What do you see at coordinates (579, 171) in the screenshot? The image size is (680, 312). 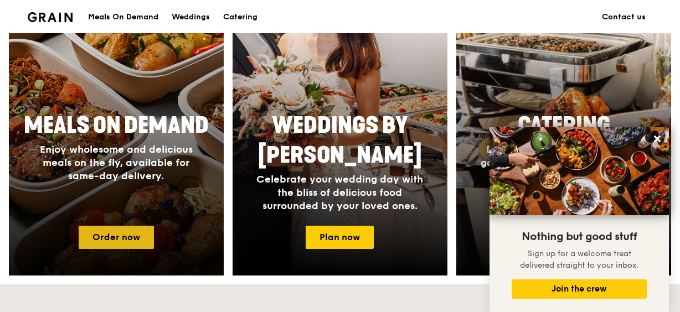 I see `img: DSC07876-Edit02-Large.jpeg` at bounding box center [579, 171].